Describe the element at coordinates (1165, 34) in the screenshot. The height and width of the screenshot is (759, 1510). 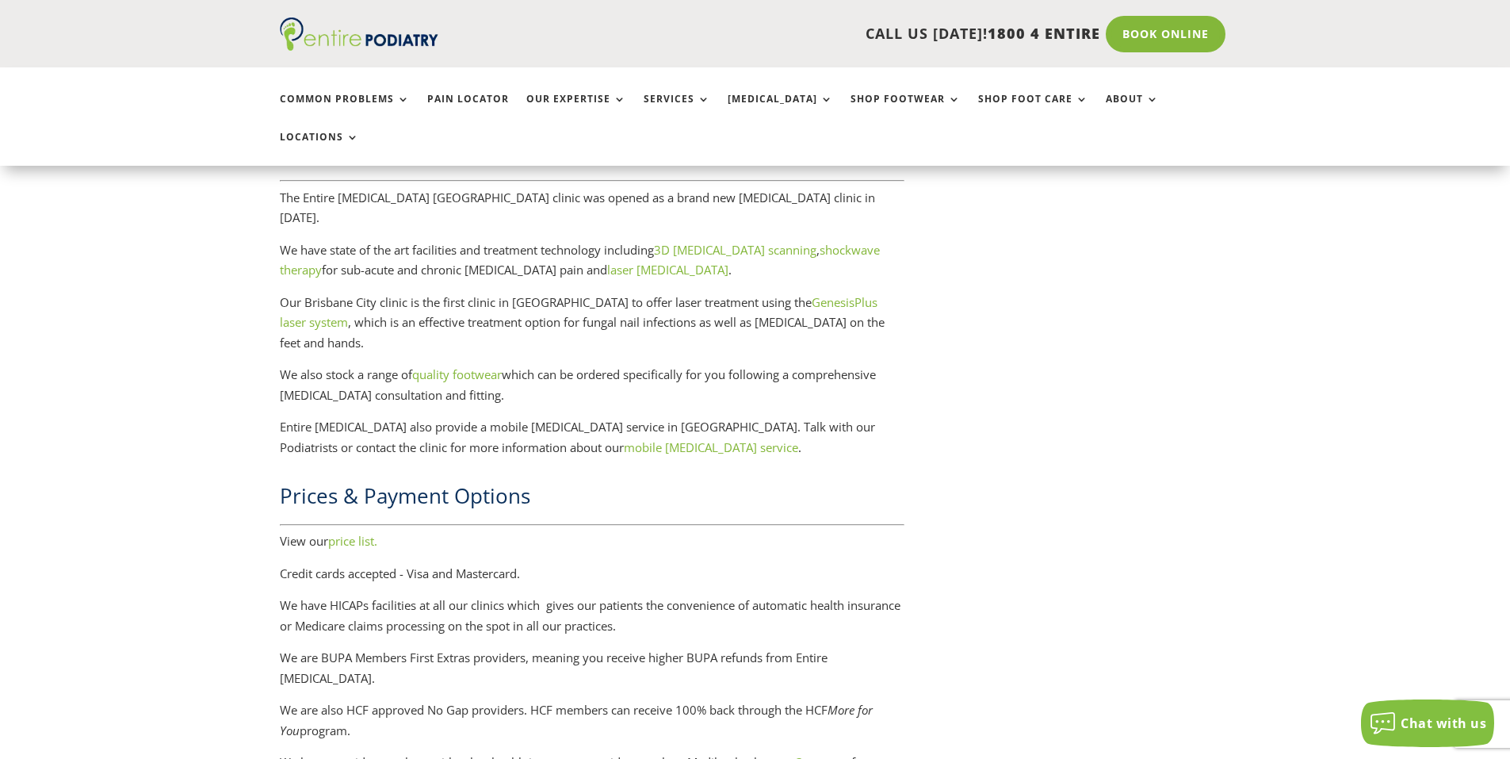
I see `a: Book Online` at that location.